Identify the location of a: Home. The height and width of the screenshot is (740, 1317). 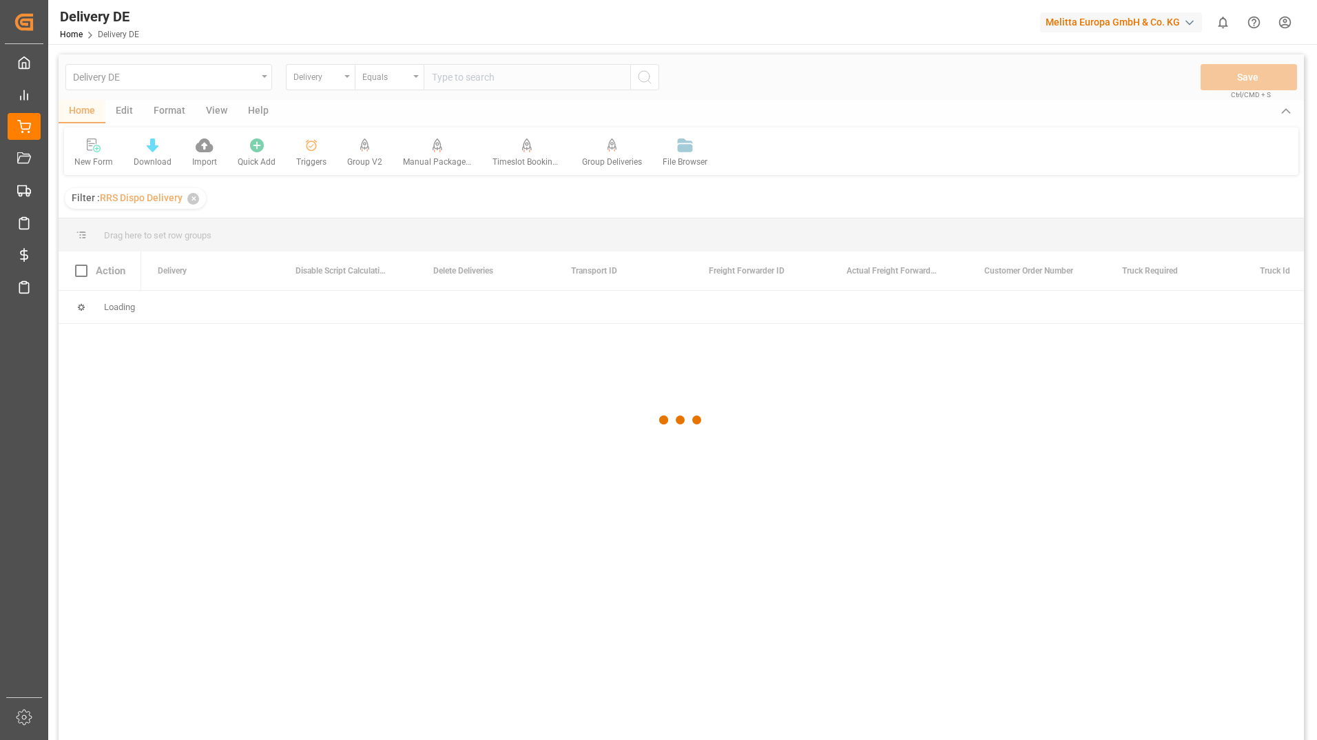
(71, 34).